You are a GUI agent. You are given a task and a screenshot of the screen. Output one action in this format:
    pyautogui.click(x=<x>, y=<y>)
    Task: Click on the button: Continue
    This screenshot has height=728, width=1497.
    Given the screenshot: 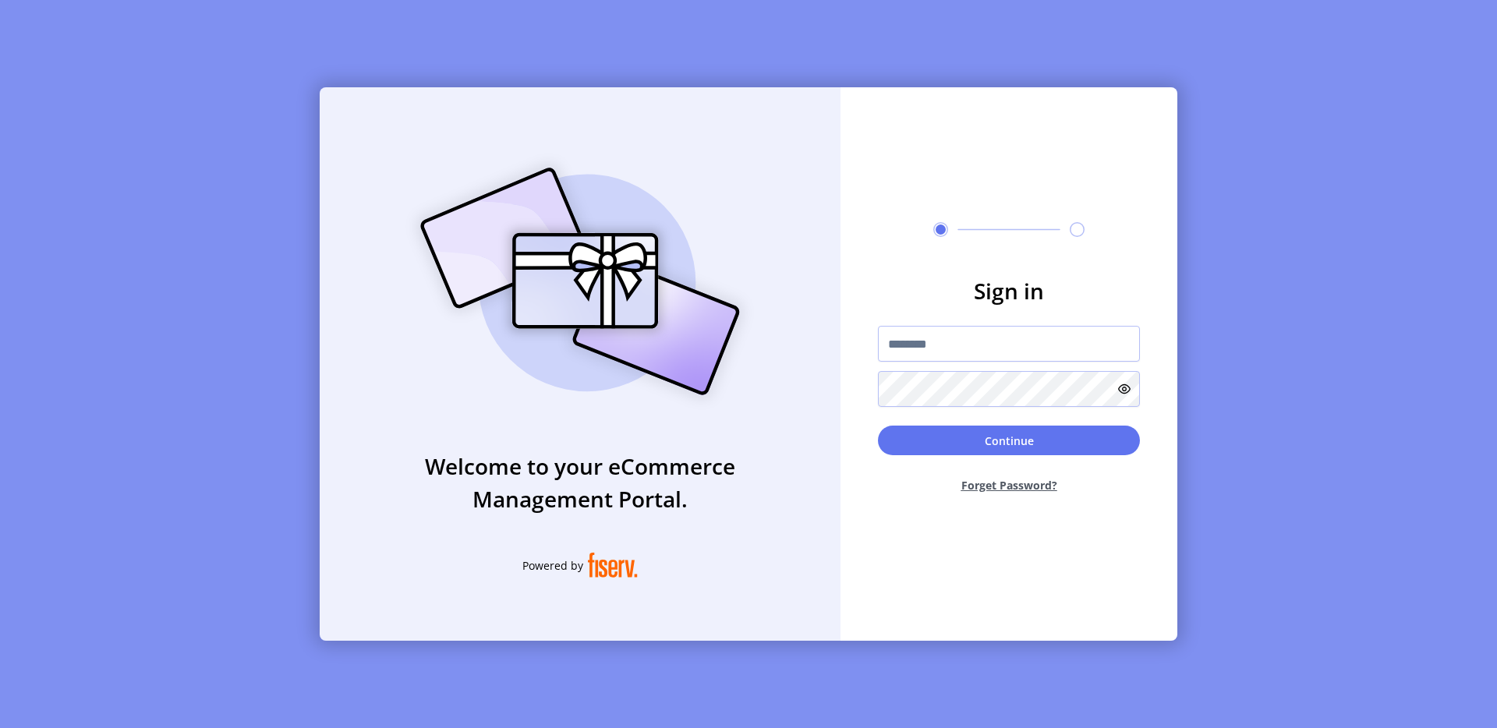 What is the action you would take?
    pyautogui.click(x=1009, y=441)
    